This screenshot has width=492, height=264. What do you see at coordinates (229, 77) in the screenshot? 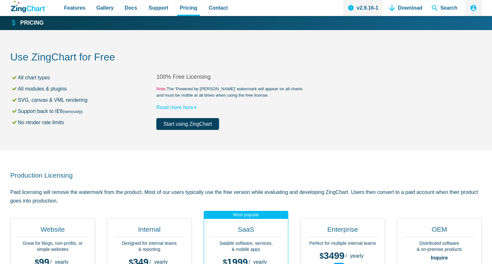
I see `h2: 100% Free Licensing` at bounding box center [229, 77].